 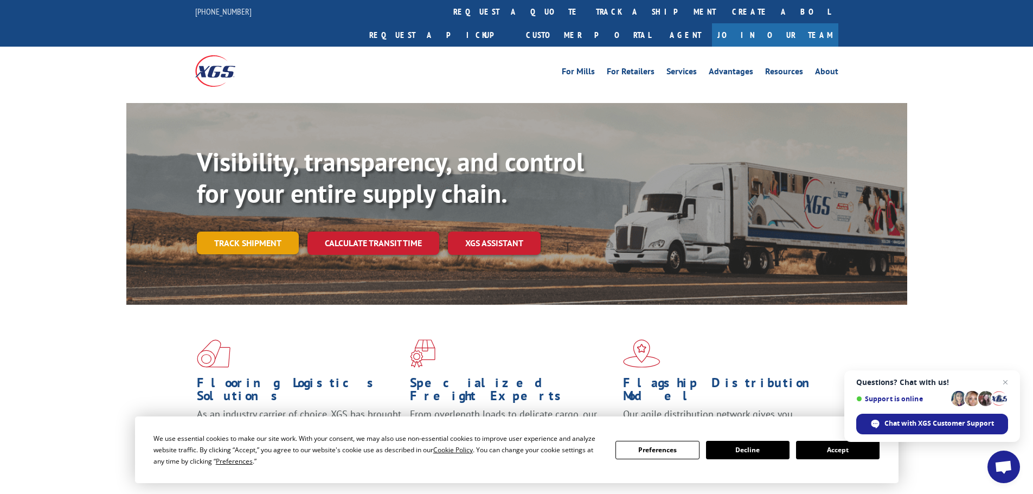 I want to click on h1: Specialized Freight Experts, so click(x=512, y=392).